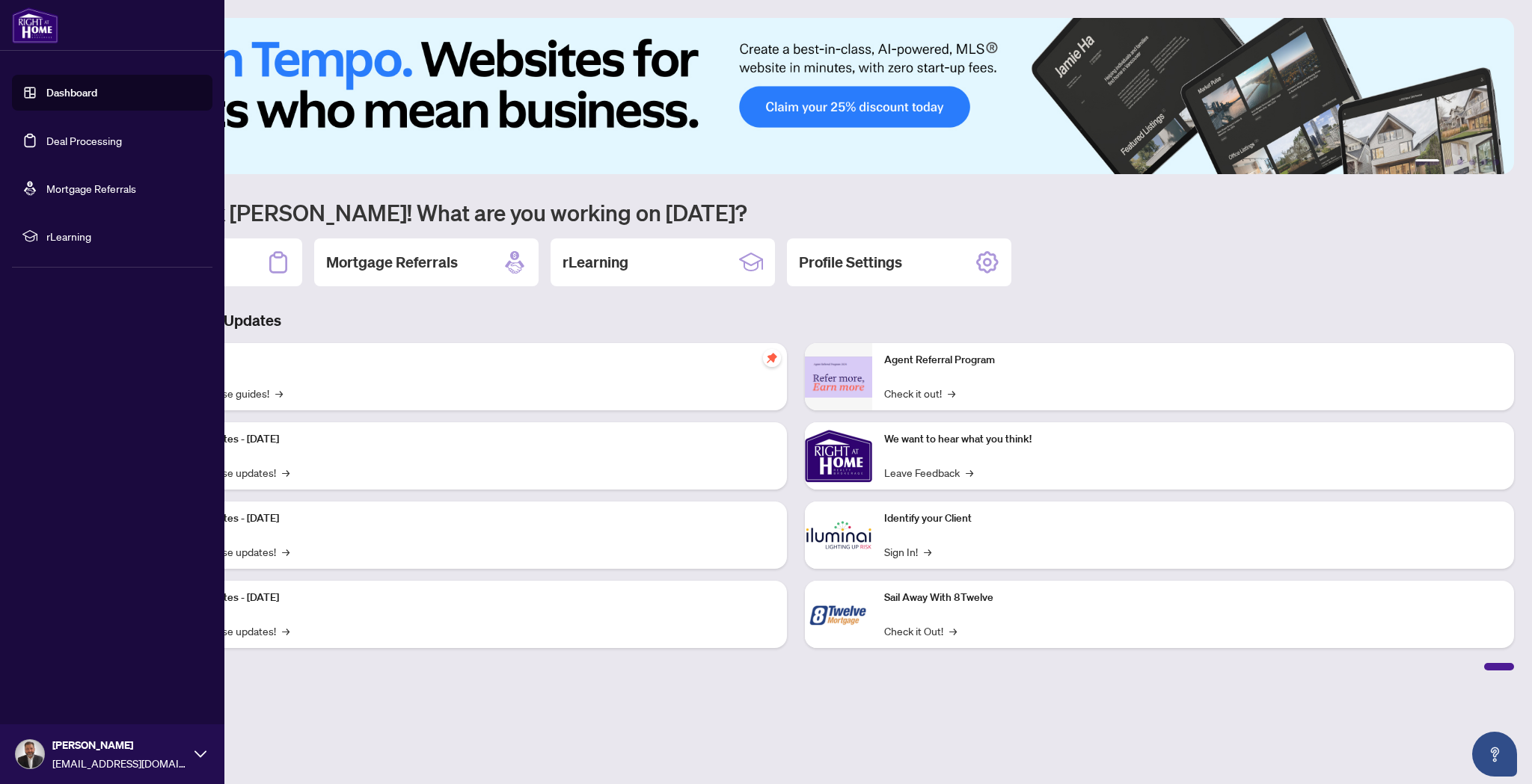 The width and height of the screenshot is (1532, 784). Describe the element at coordinates (838, 536) in the screenshot. I see `img: Identify your Client` at that location.